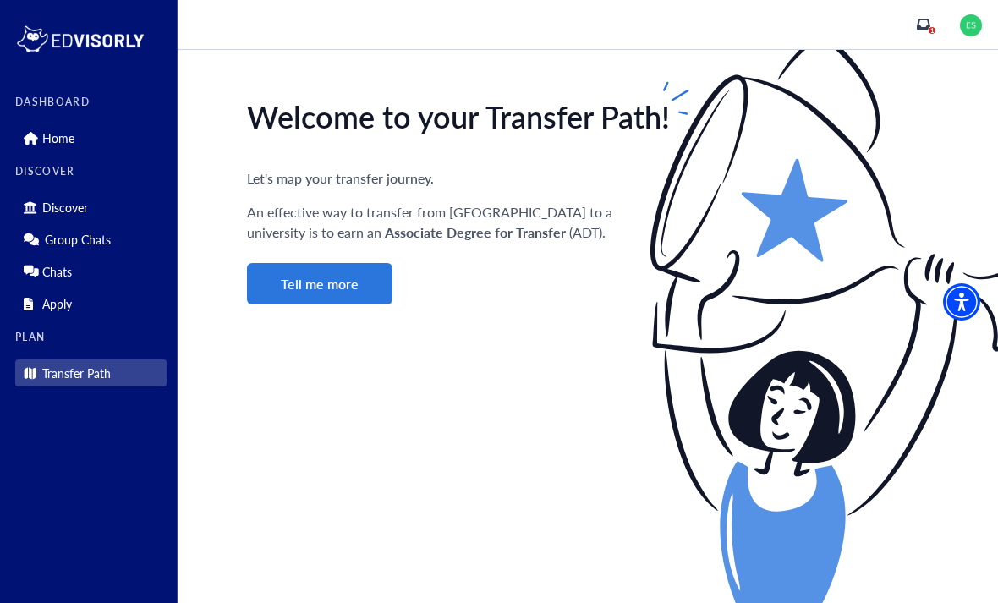  I want to click on p: Home, so click(58, 138).